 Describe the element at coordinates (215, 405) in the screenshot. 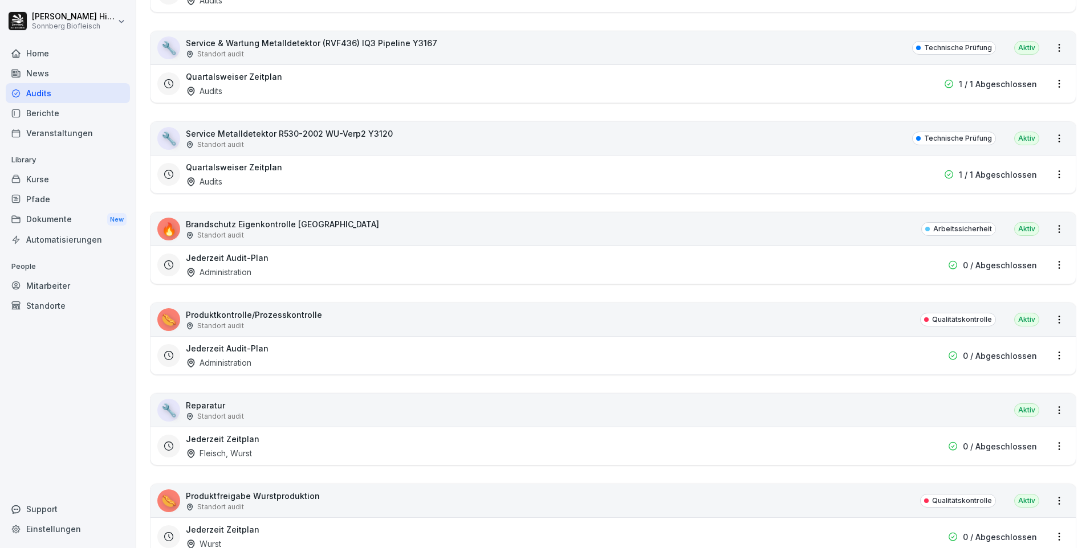

I see `p: Reparatur` at that location.